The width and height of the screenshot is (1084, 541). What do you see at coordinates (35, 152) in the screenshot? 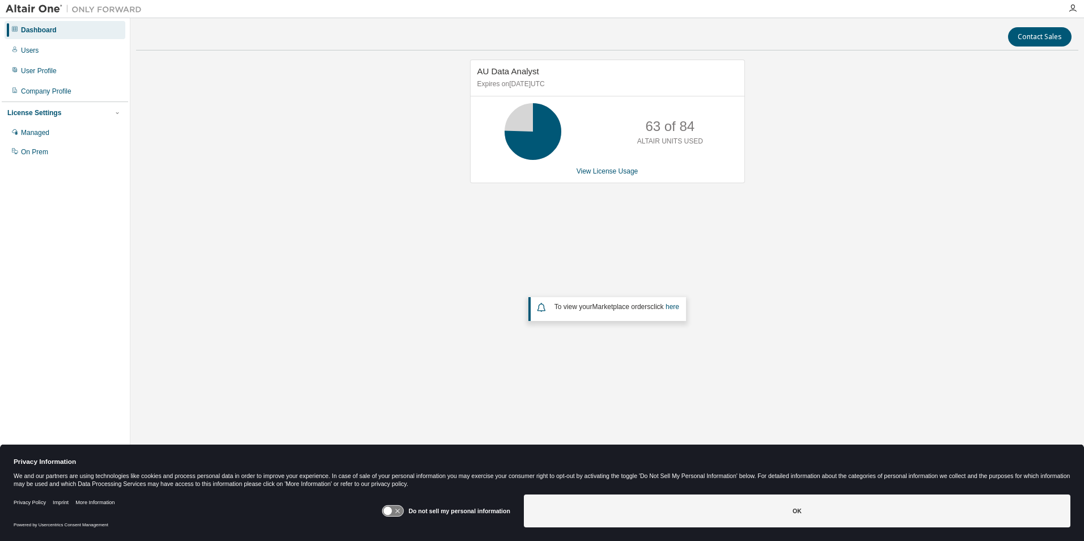
I see `div: On Prem` at bounding box center [35, 152].